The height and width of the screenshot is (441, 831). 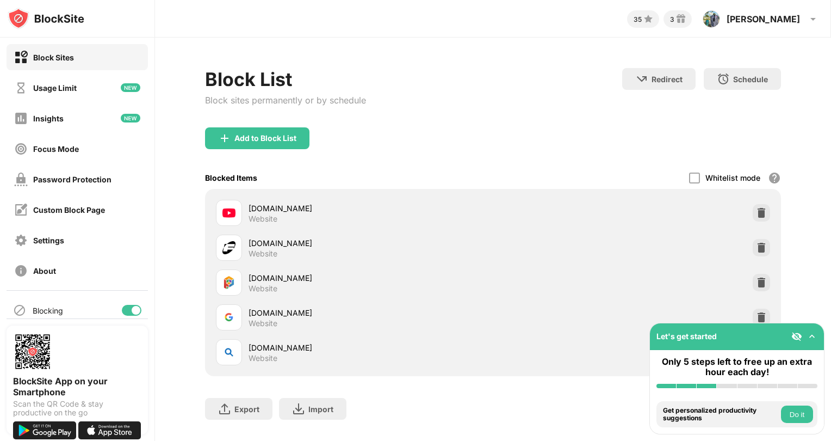 I want to click on img: settings-off.svg, so click(x=21, y=240).